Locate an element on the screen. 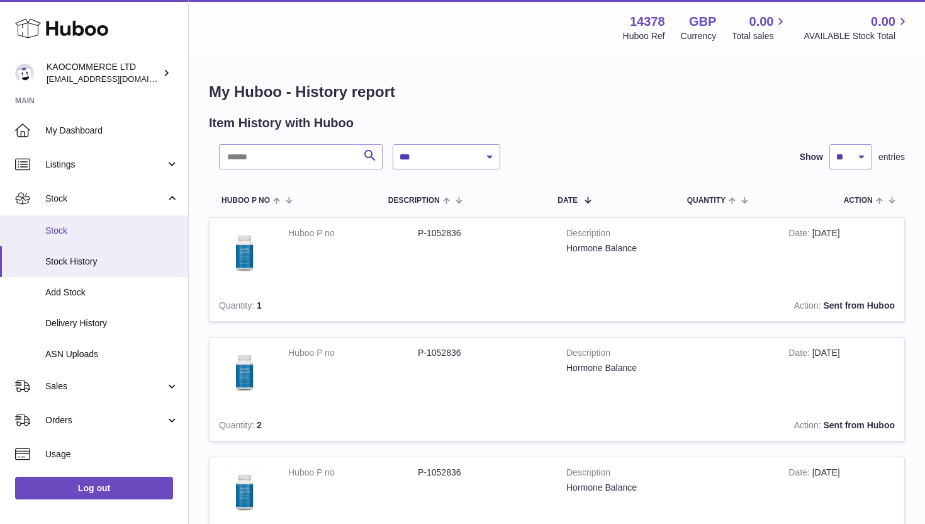  td: 1 is located at coordinates (272, 305).